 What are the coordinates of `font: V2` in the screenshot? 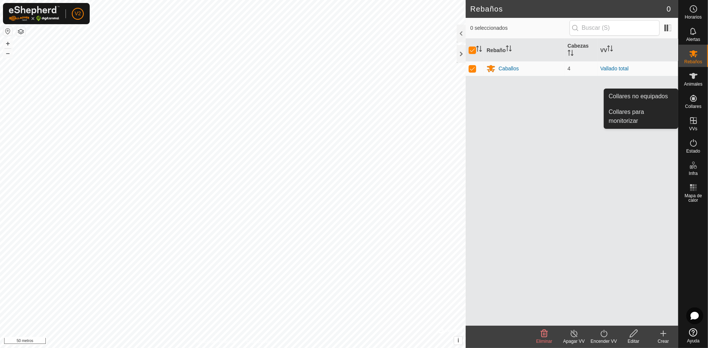 It's located at (77, 13).